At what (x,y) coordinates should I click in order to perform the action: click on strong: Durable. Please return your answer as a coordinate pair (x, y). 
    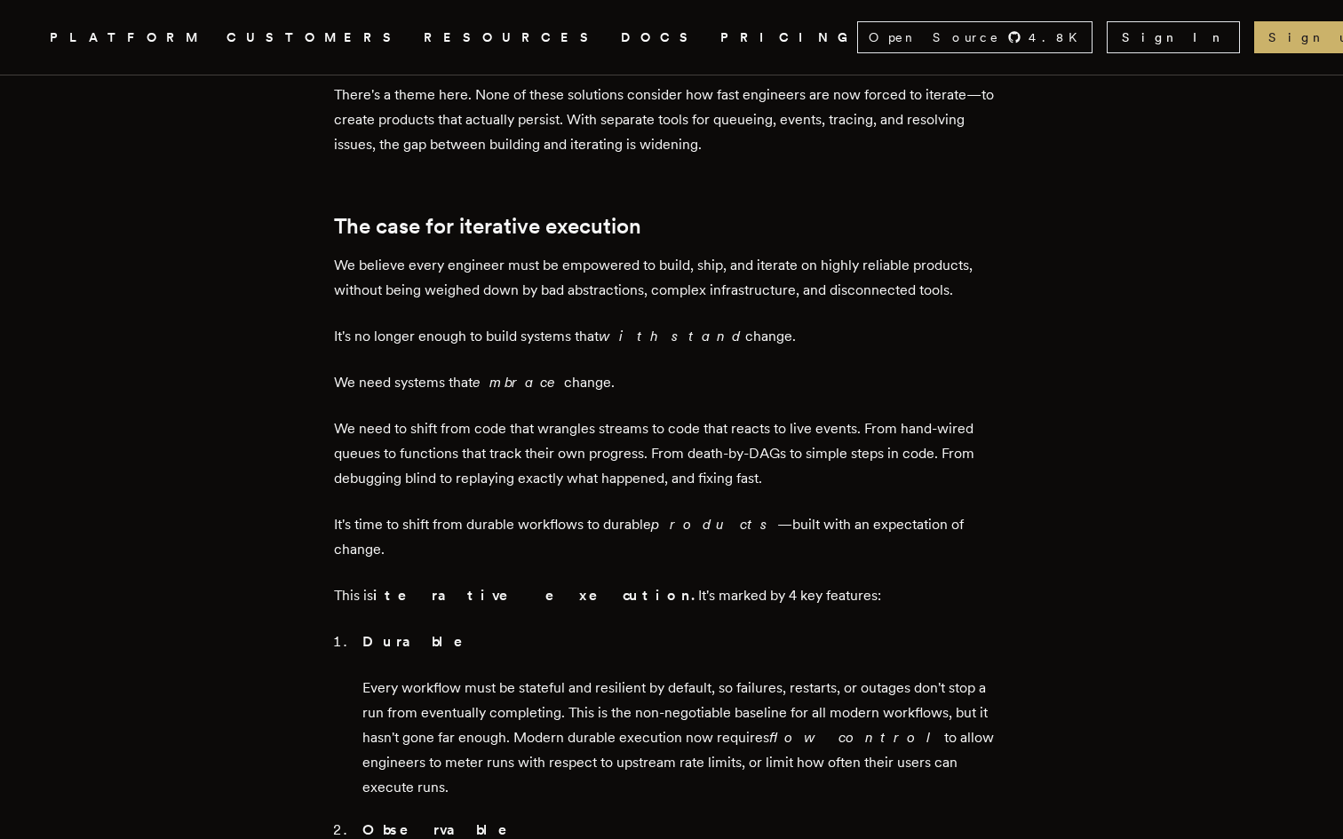
    Looking at the image, I should click on (424, 641).